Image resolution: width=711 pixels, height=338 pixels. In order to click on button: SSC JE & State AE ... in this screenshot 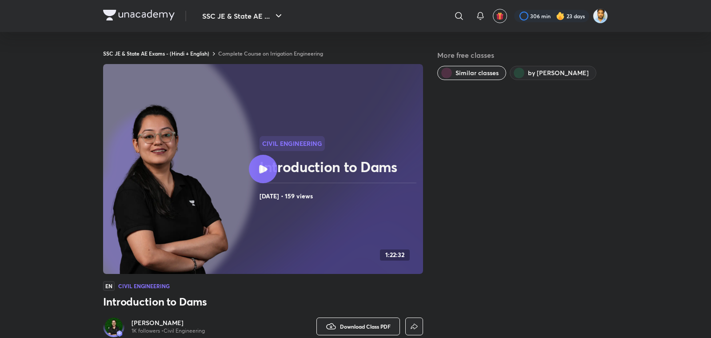, I will do `click(243, 16)`.